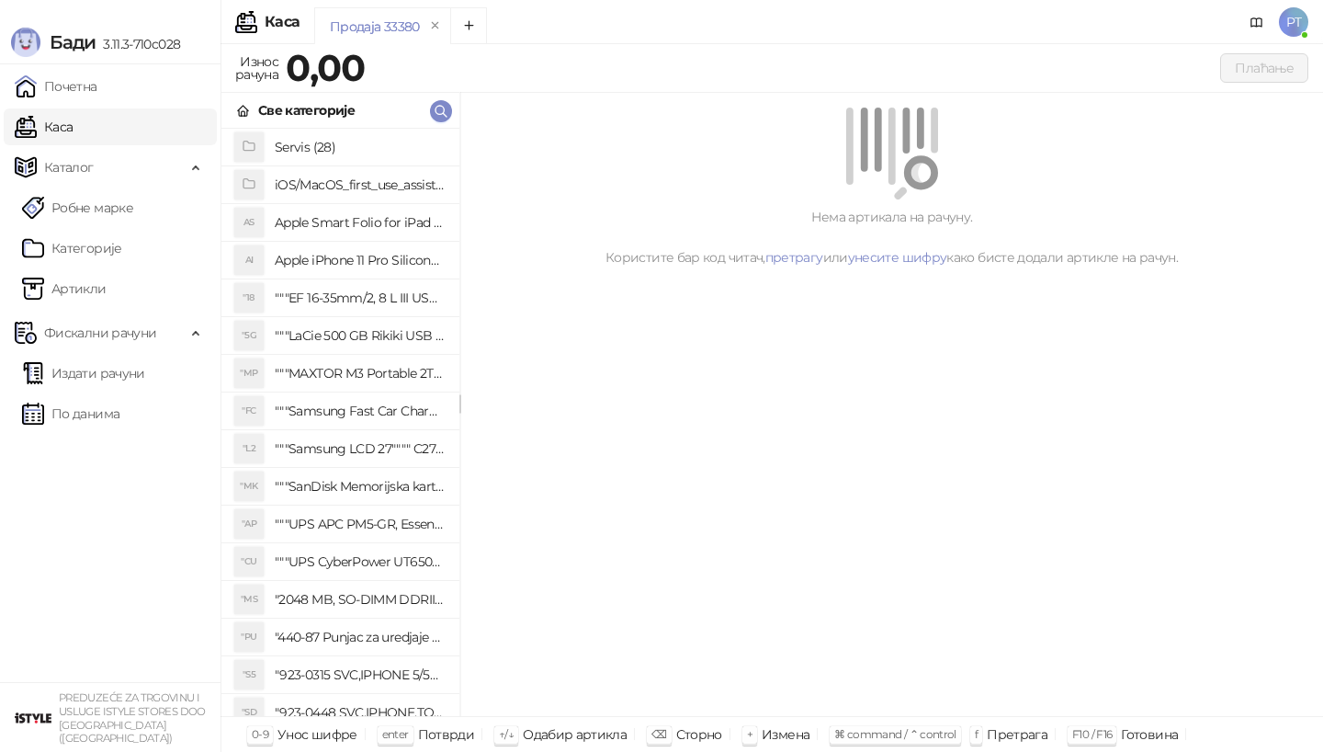  What do you see at coordinates (574, 734) in the screenshot?
I see `div: Одабир артикла` at bounding box center [574, 734].